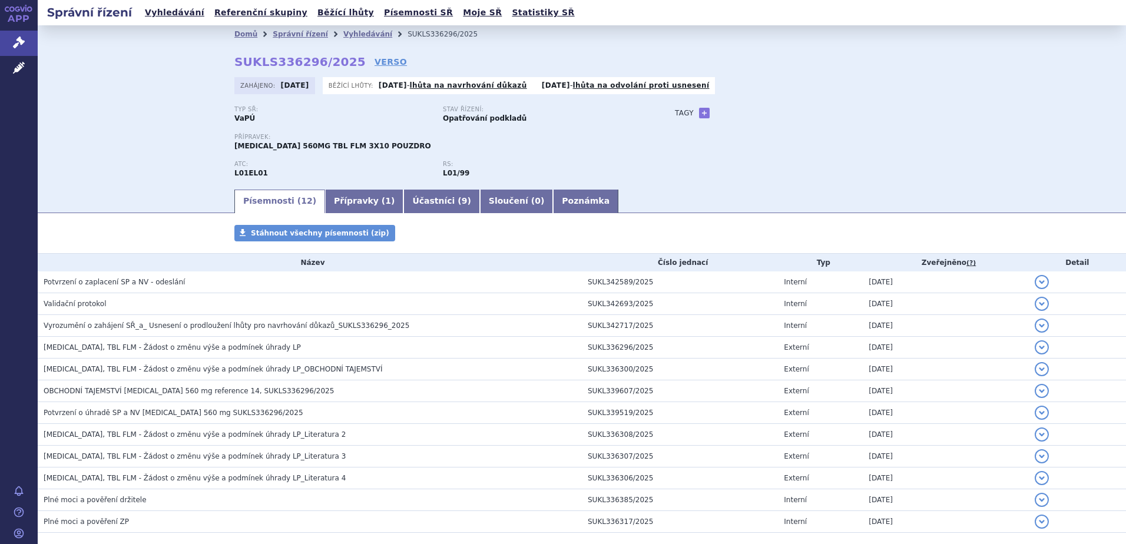 The image size is (1126, 544). Describe the element at coordinates (483, 12) in the screenshot. I see `a: Moje SŘ` at that location.